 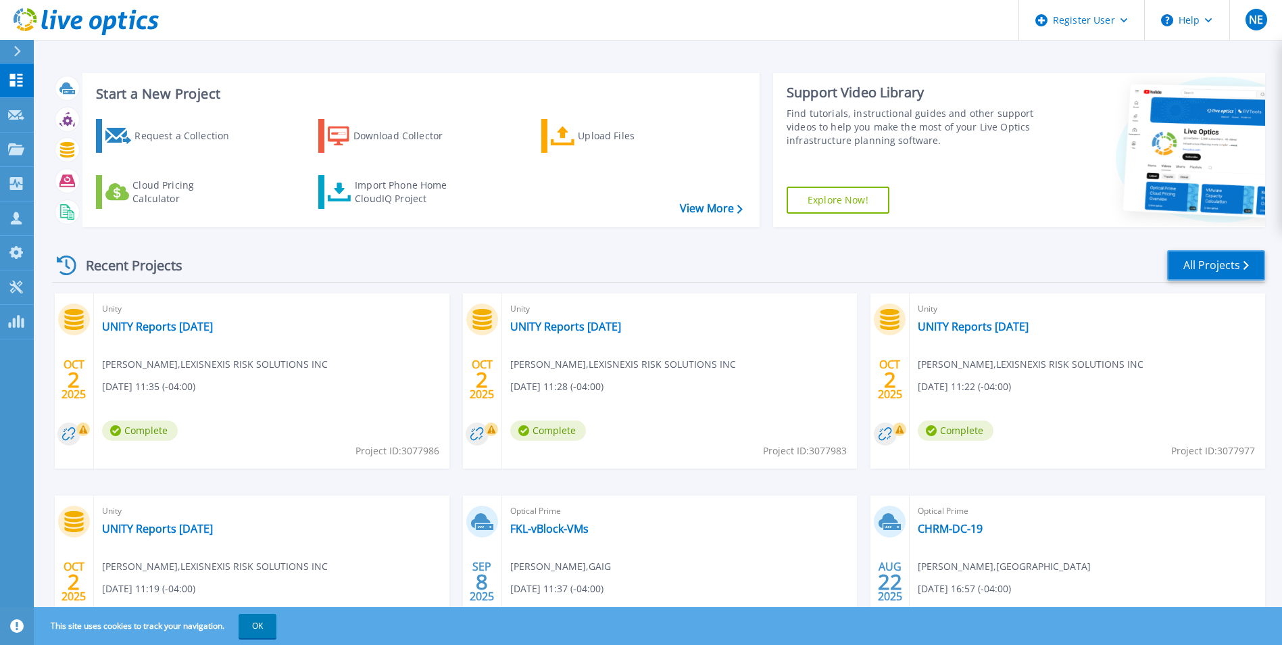 What do you see at coordinates (189, 136) in the screenshot?
I see `div: Request a Collection` at bounding box center [189, 136].